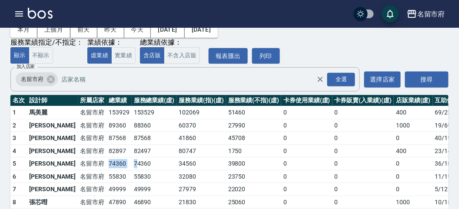 The width and height of the screenshot is (459, 209). Describe the element at coordinates (154, 126) in the screenshot. I see `td: 88360` at that location.